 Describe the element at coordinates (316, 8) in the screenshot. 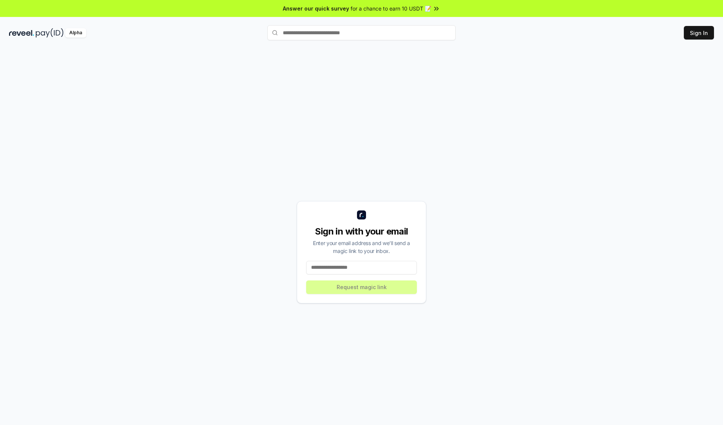

I see `span: Answer our quick survey` at that location.